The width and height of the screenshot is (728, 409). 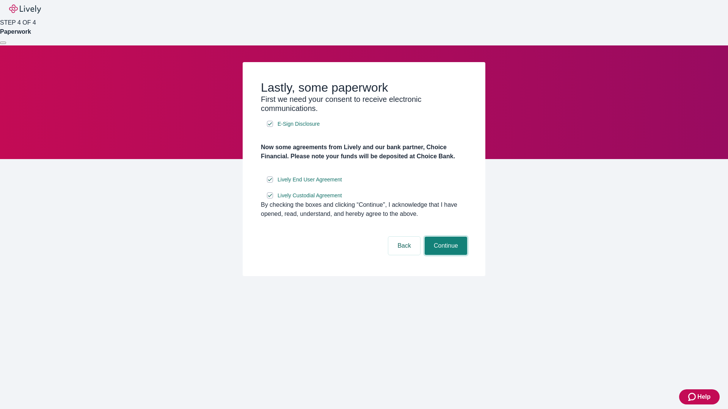 I want to click on div: By checking the boxes and clicking “Continue", I acknowledge that I have opened, read, understand..., so click(x=364, y=210).